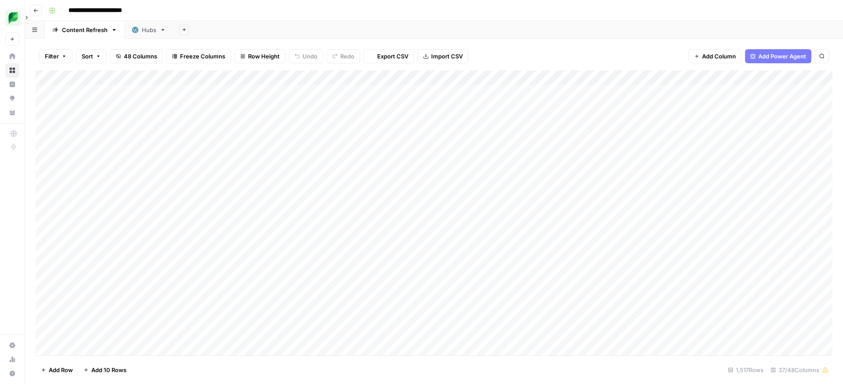 The image size is (843, 384). Describe the element at coordinates (87, 56) in the screenshot. I see `span: Sort` at that location.